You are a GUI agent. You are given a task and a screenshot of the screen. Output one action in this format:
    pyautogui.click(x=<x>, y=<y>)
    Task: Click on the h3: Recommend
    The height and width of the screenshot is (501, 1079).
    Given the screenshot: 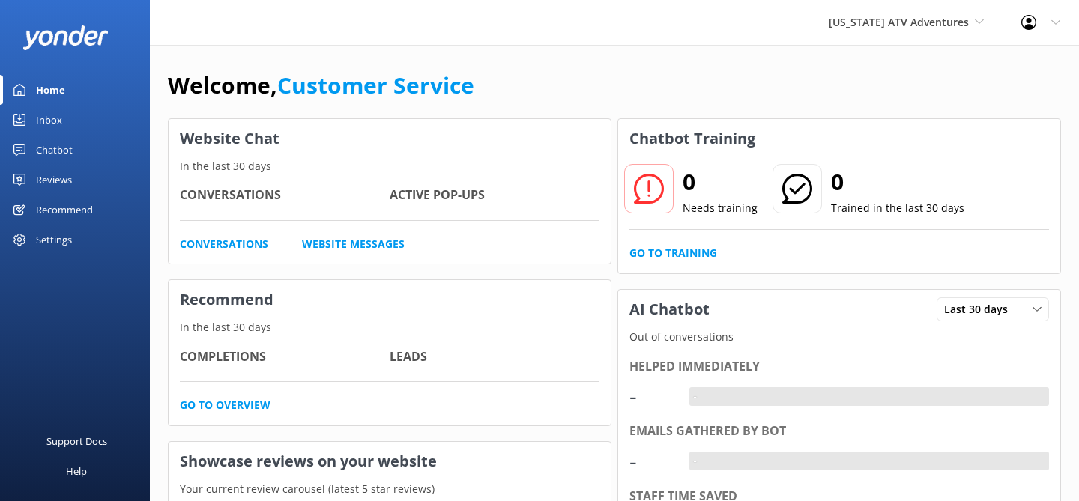 What is the action you would take?
    pyautogui.click(x=390, y=300)
    